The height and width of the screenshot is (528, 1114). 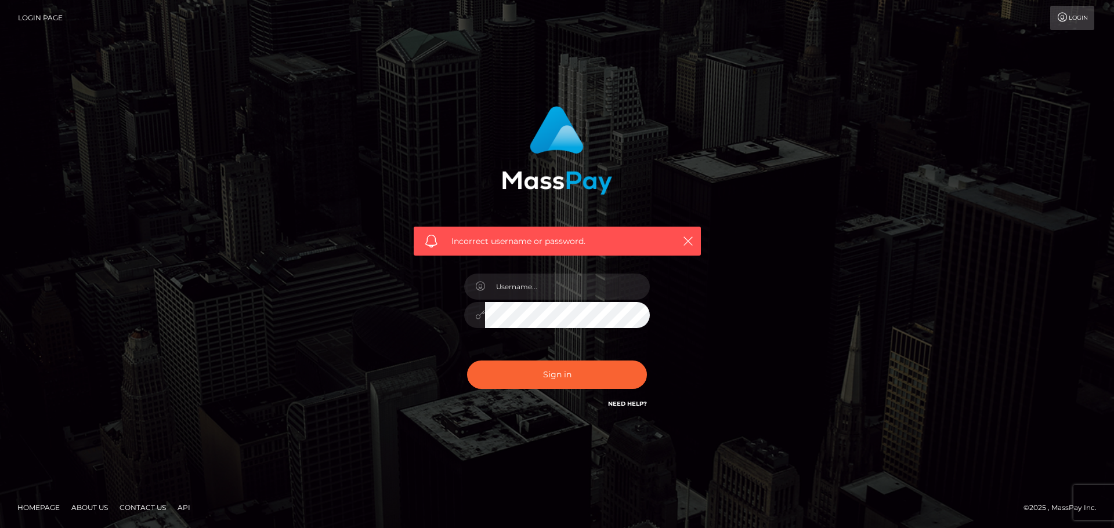 I want to click on a: API, so click(x=184, y=508).